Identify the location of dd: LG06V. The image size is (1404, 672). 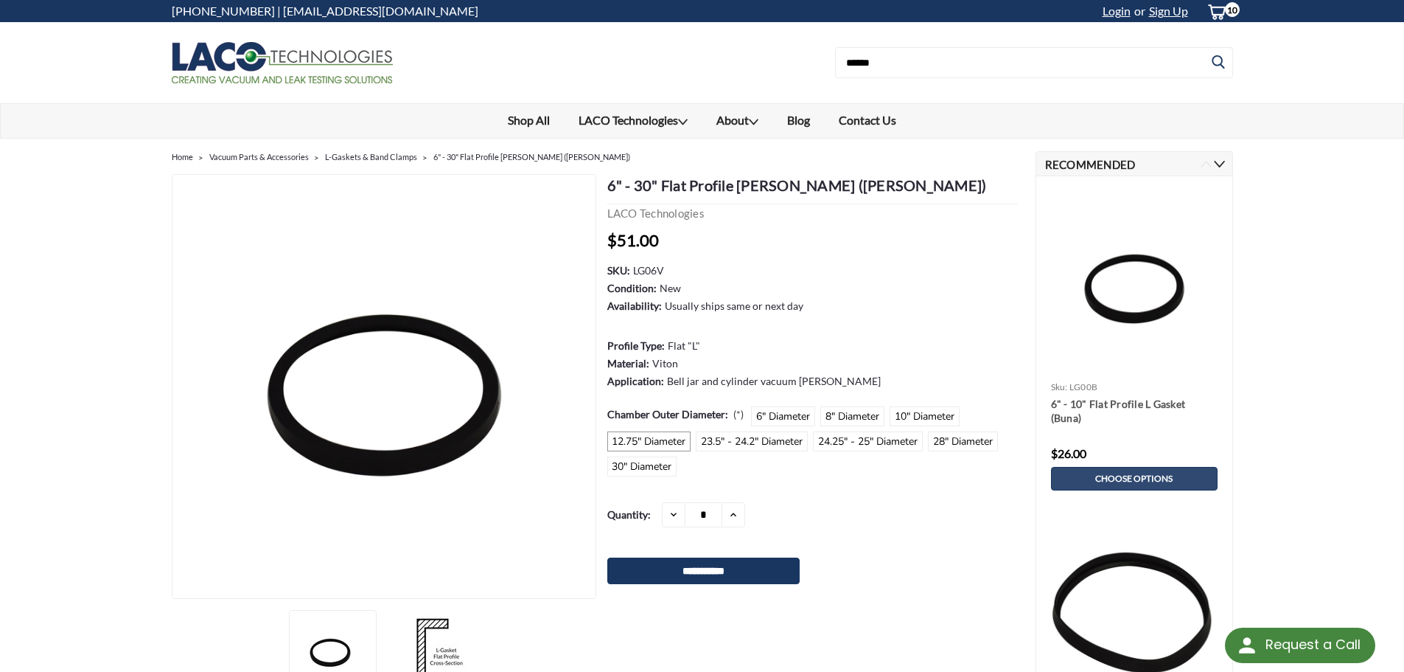
(649, 270).